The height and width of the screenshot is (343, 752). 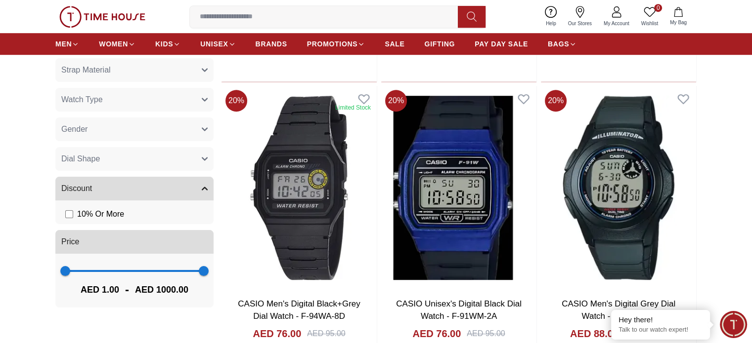 I want to click on button: Discount, so click(x=134, y=189).